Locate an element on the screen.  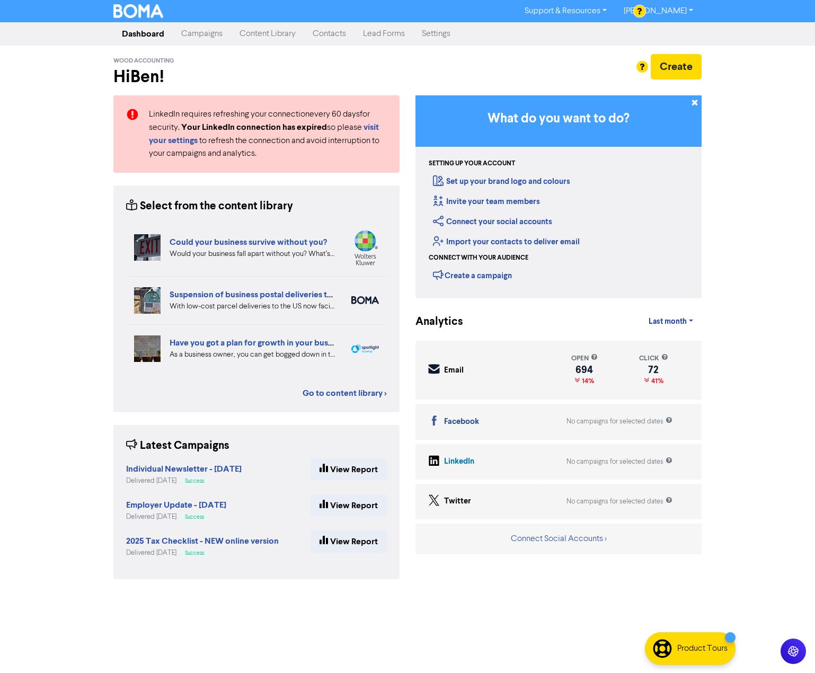
div: Connect with your audience is located at coordinates (478, 258).